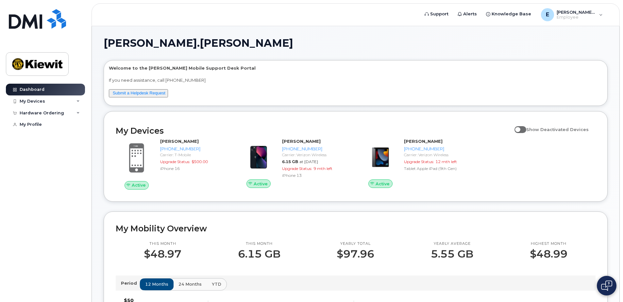 The height and width of the screenshot is (302, 623). I want to click on div: iPhone 13, so click(315, 175).